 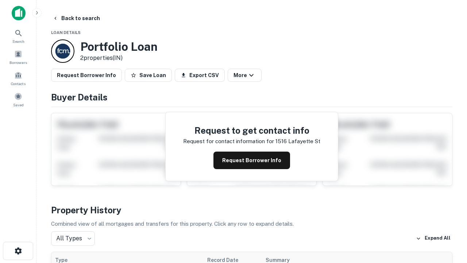 I want to click on div: Chat Widget, so click(x=449, y=222).